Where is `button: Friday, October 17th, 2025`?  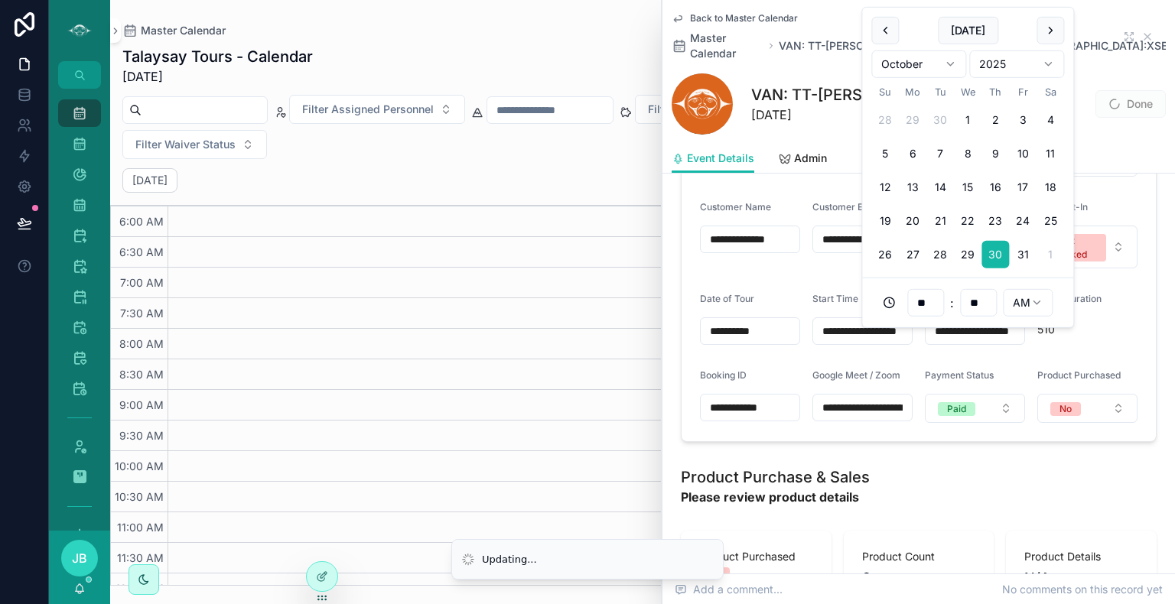
button: Friday, October 17th, 2025 is located at coordinates (1023, 187).